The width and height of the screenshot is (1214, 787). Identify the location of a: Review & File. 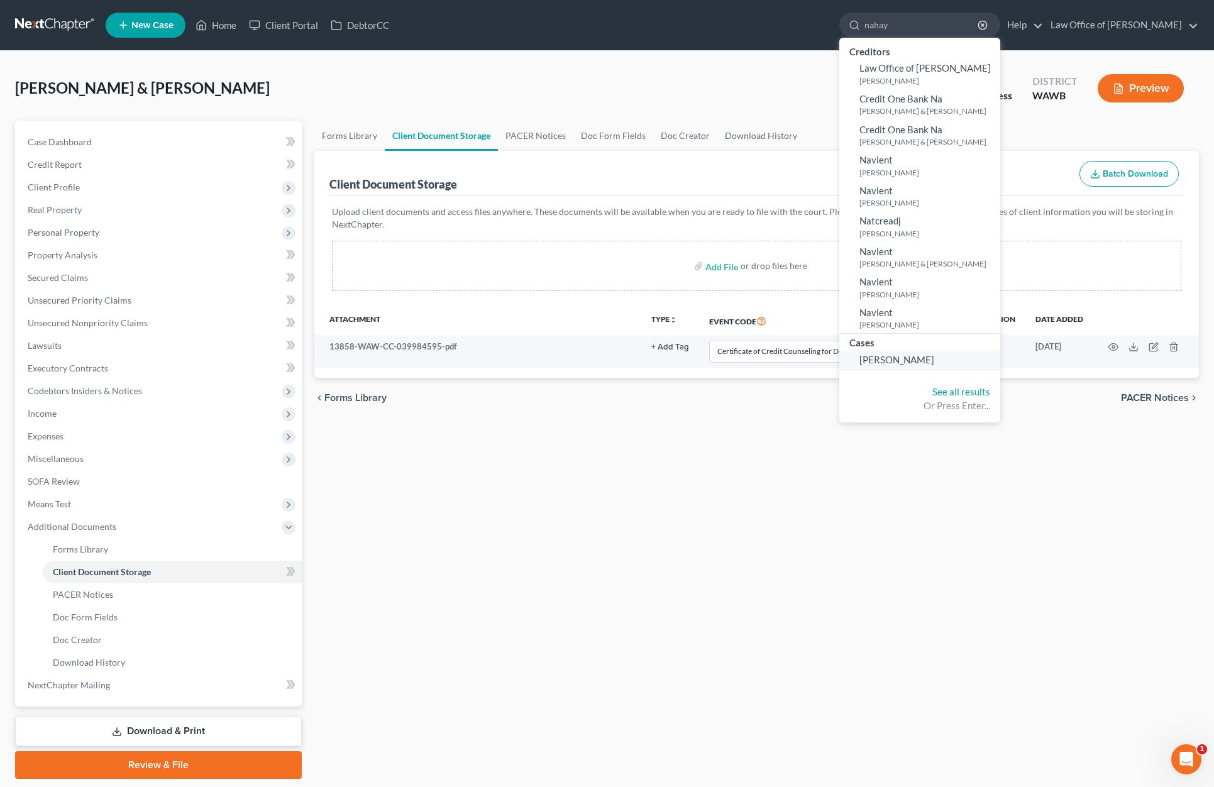
(158, 765).